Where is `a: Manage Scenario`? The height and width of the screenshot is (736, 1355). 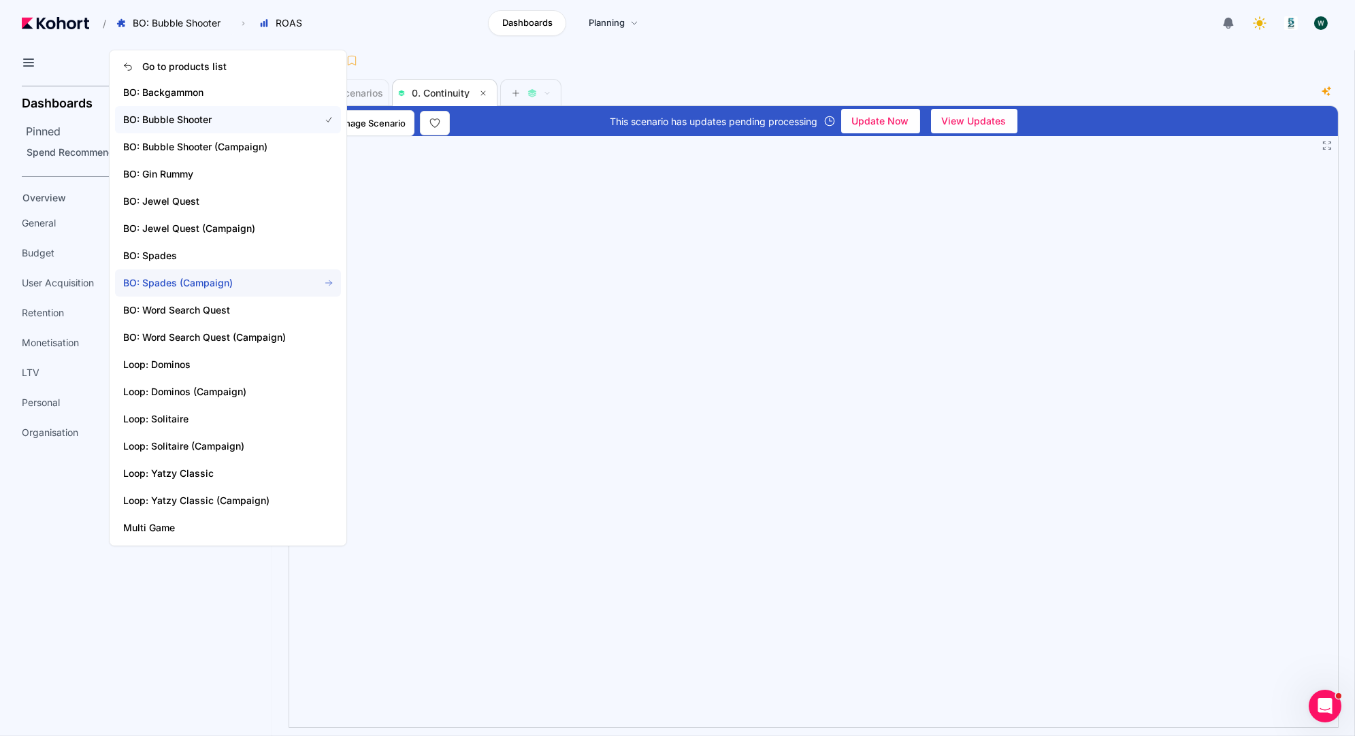 a: Manage Scenario is located at coordinates (360, 123).